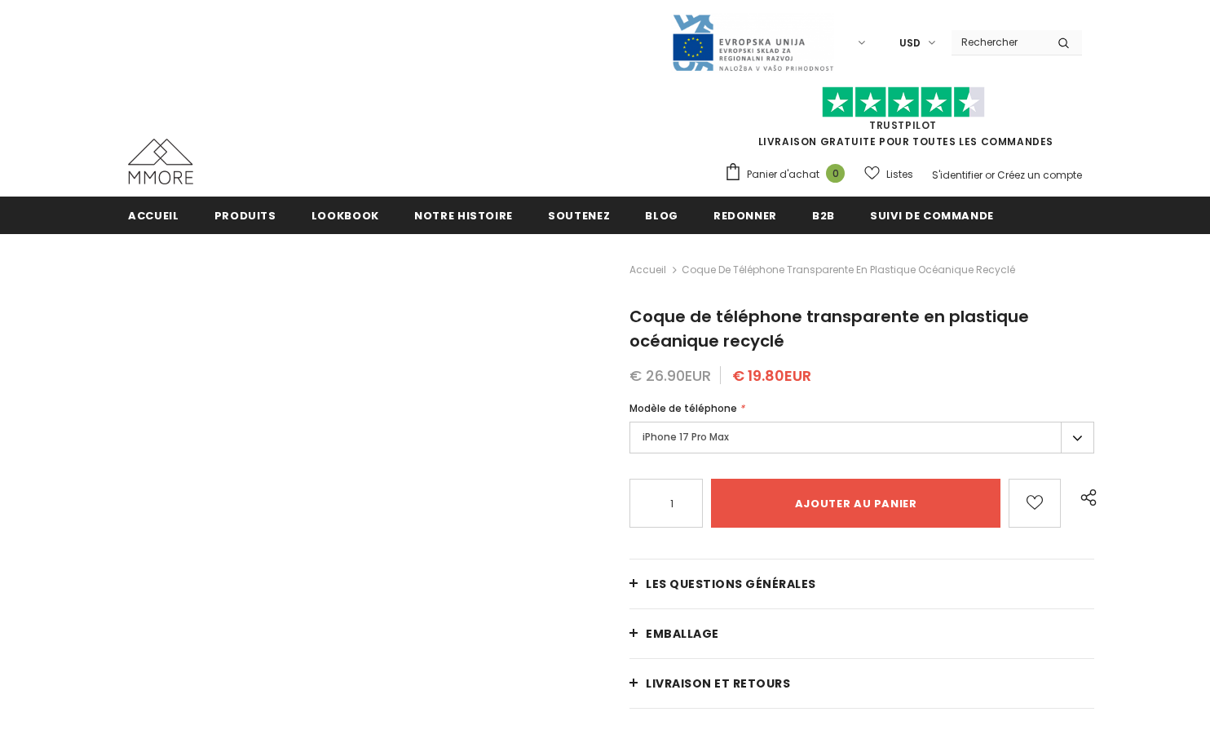  What do you see at coordinates (1039, 174) in the screenshot?
I see `a: Créez un compte` at bounding box center [1039, 174].